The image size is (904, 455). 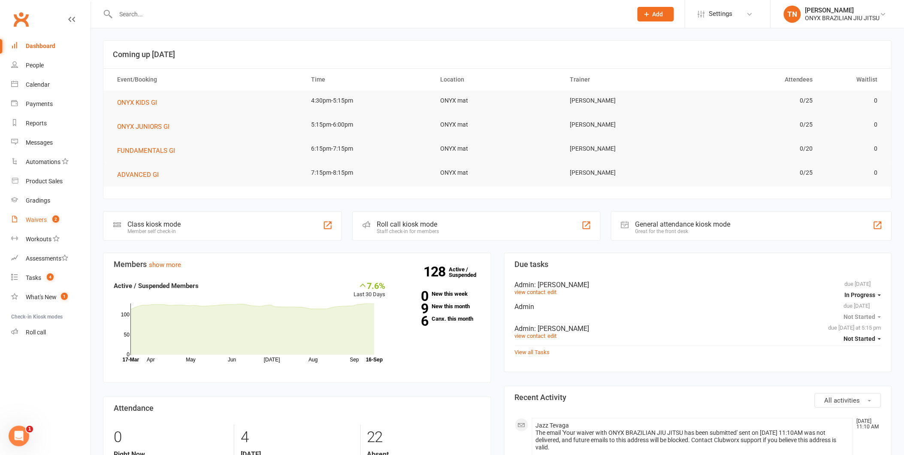 What do you see at coordinates (149, 151) in the screenshot?
I see `button: FUNDAMENTALS GI` at bounding box center [149, 151].